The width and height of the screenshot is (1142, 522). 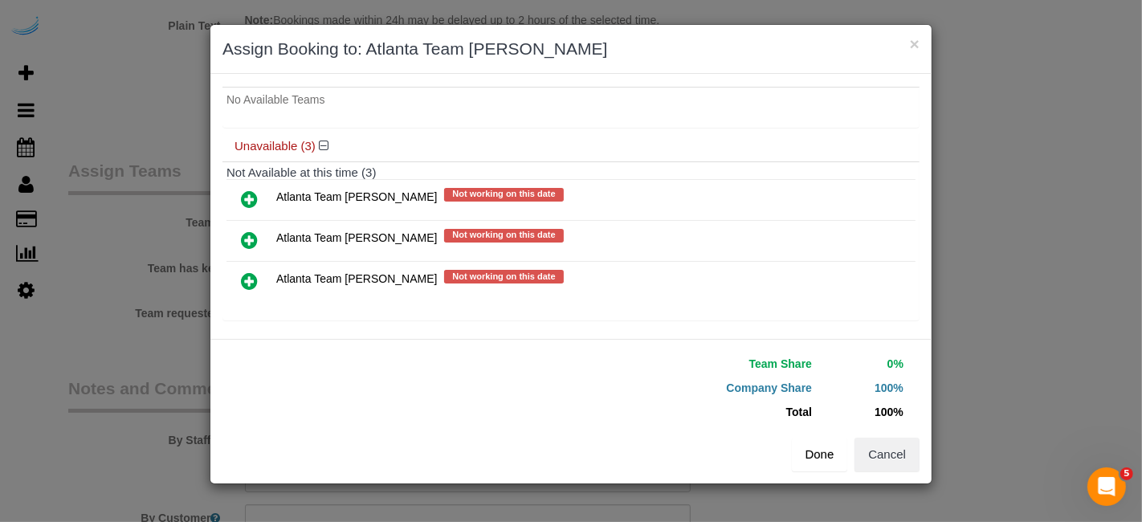 I want to click on td: 0%, so click(x=862, y=364).